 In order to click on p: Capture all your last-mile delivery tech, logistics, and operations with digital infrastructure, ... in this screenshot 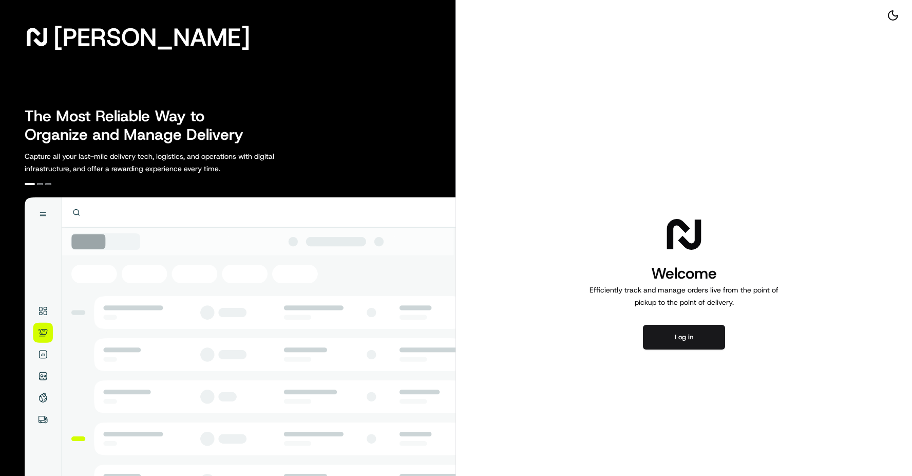, I will do `click(173, 162)`.